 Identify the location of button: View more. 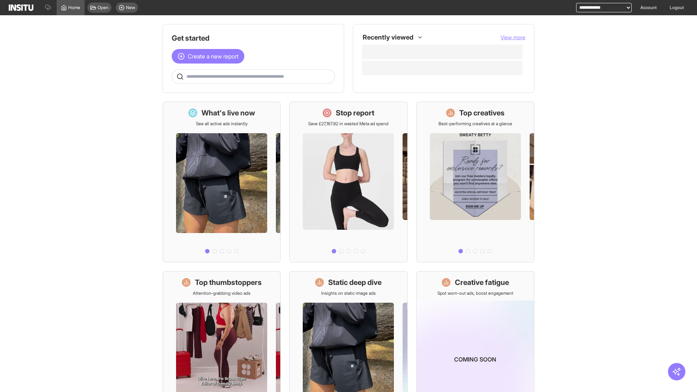
(513, 37).